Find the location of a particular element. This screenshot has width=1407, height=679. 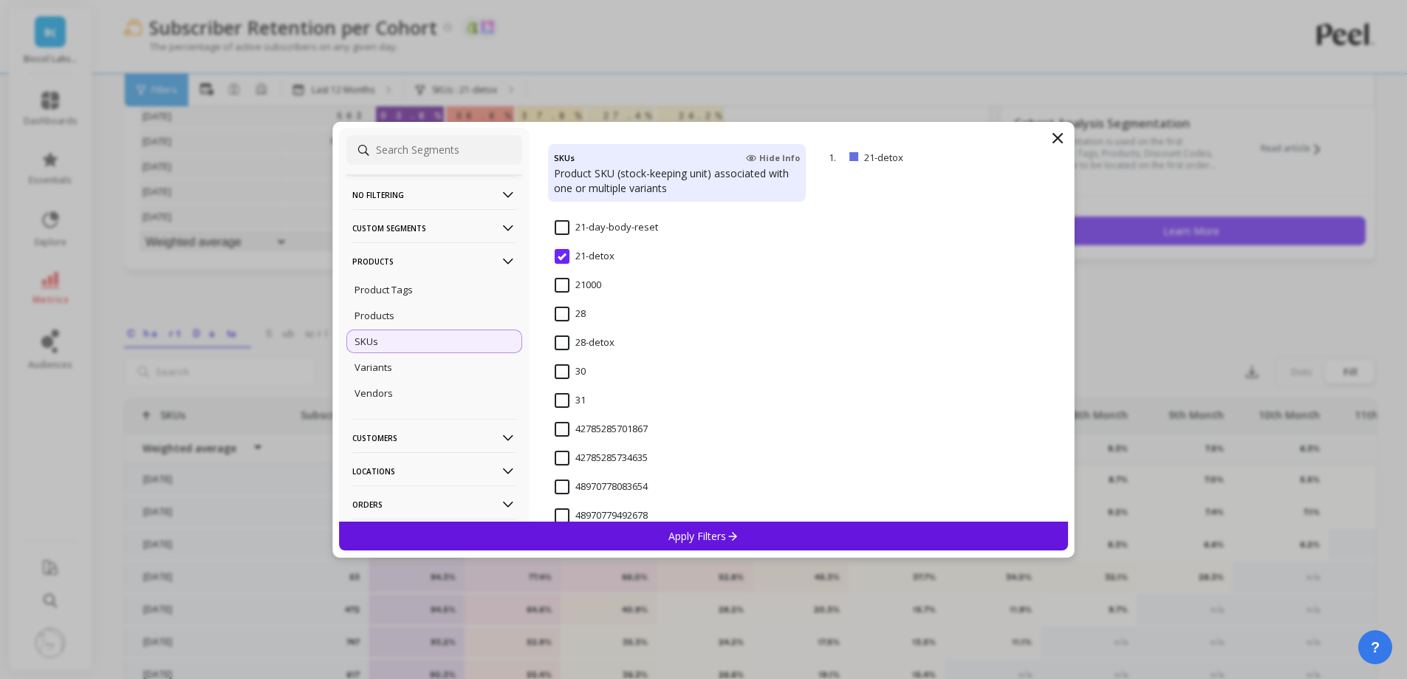

span: 30 is located at coordinates (570, 371).